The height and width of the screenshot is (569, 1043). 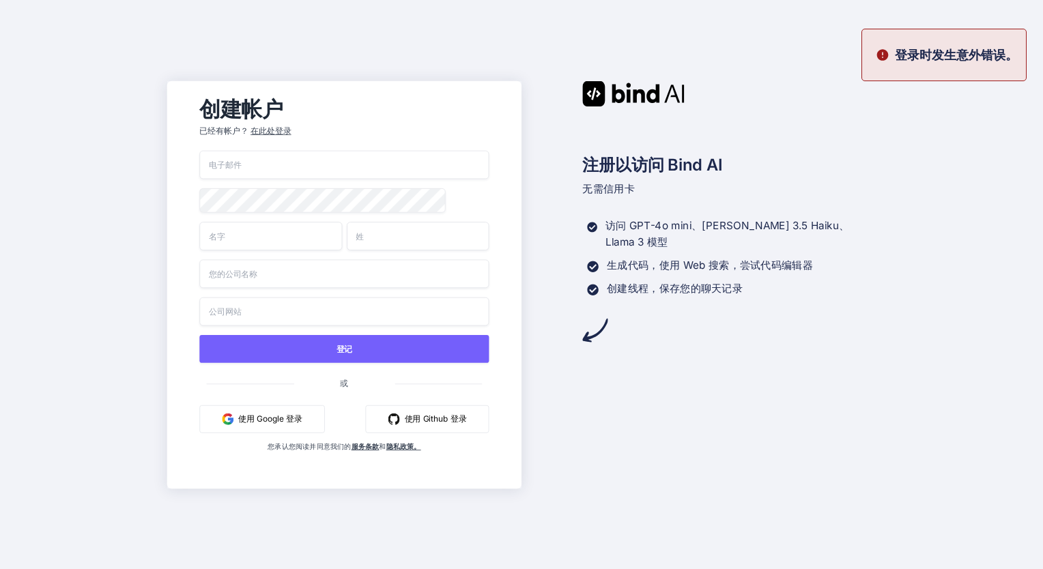 What do you see at coordinates (729, 189) in the screenshot?
I see `p: 无需信用卡` at bounding box center [729, 189].